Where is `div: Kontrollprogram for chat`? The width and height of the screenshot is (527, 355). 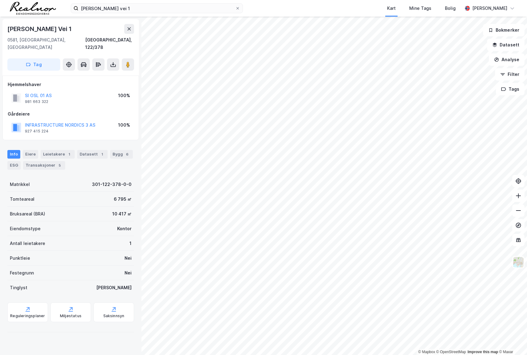
div: Kontrollprogram for chat is located at coordinates (512, 340).